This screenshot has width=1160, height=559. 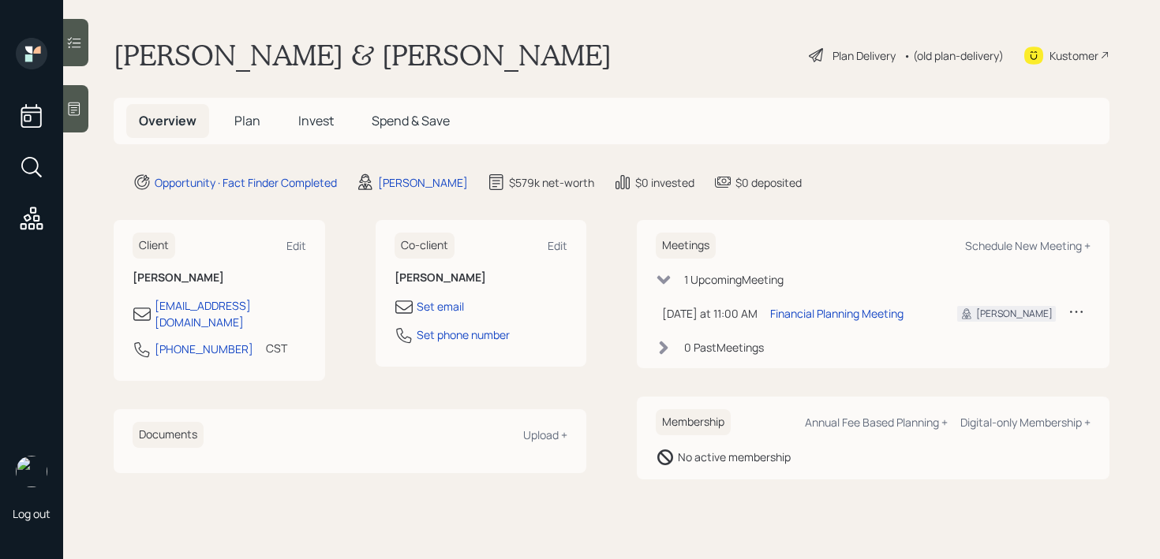 I want to click on div: Financial Planning Meeting, so click(x=836, y=313).